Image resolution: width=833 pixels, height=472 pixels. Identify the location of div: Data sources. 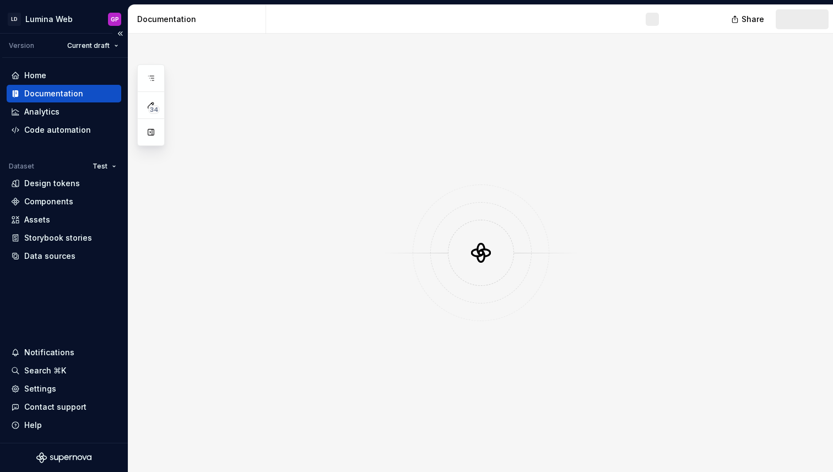
(50, 256).